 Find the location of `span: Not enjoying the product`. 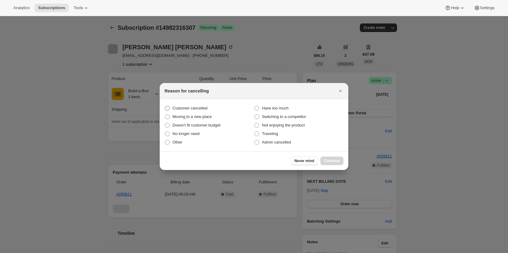

span: Not enjoying the product is located at coordinates (283, 125).